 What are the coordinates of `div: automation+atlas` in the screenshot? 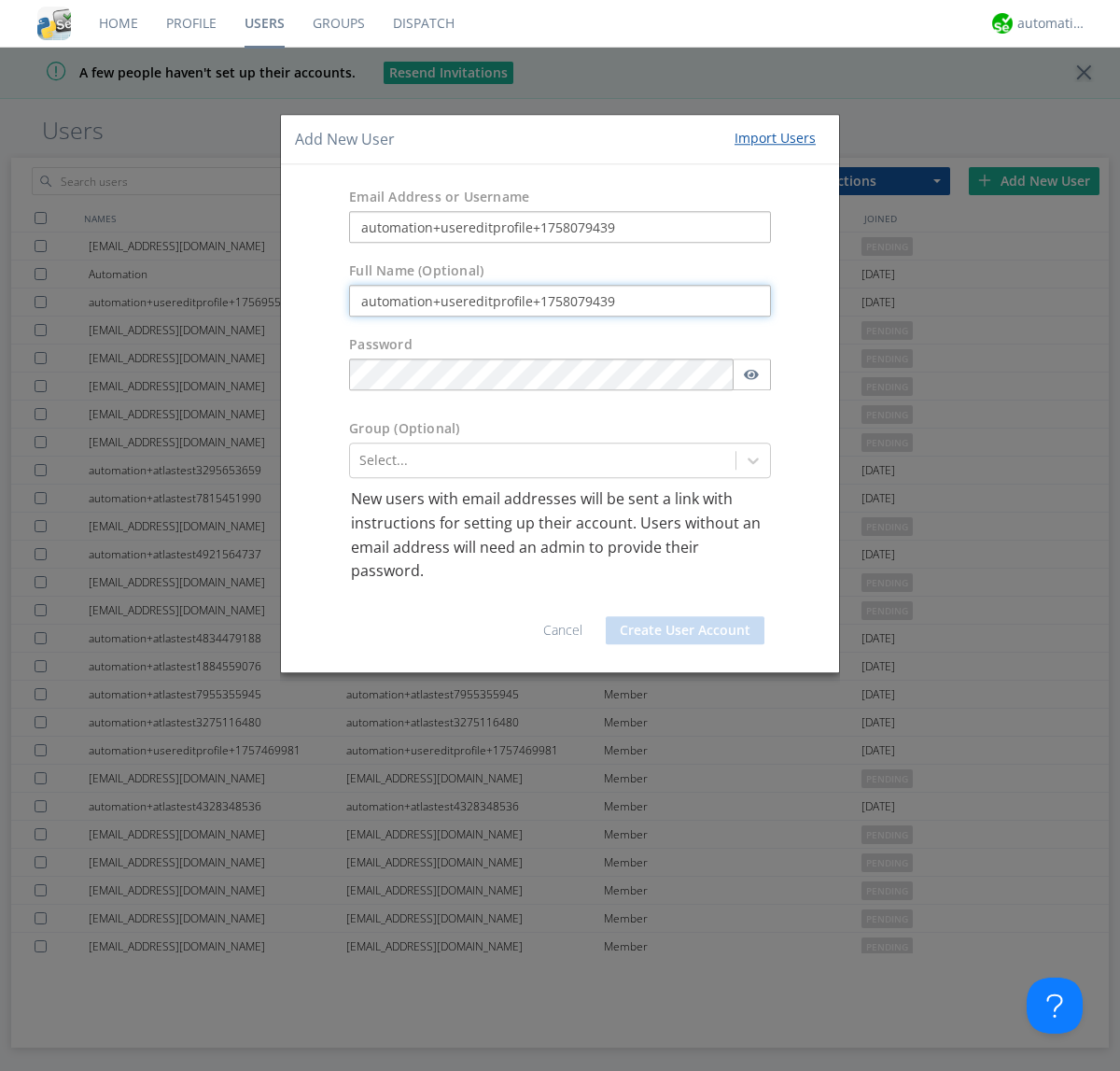 It's located at (1052, 24).